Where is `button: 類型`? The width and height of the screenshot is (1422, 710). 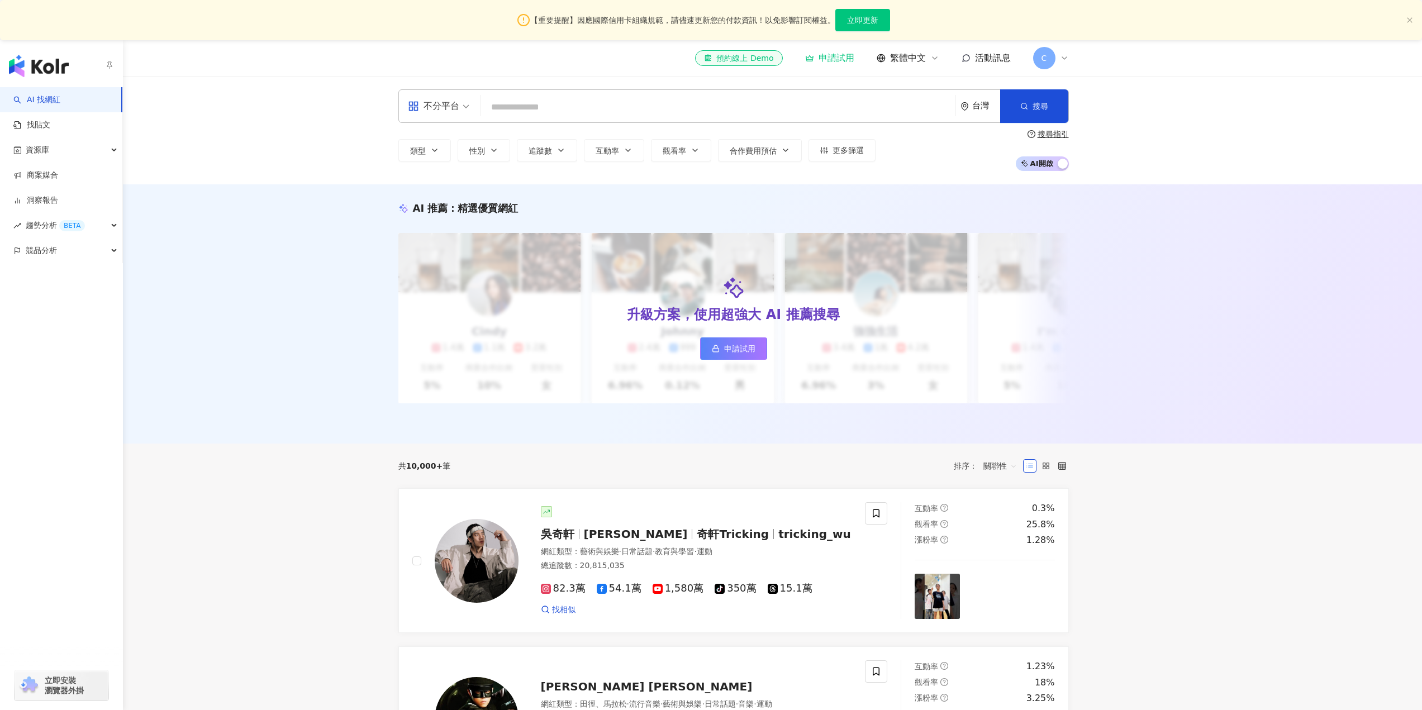 button: 類型 is located at coordinates (425, 150).